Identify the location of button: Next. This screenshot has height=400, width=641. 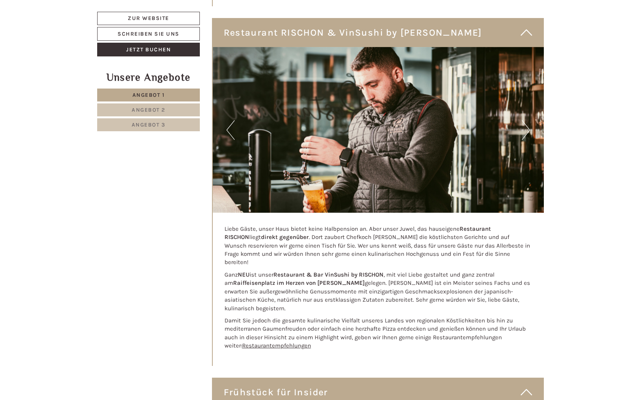
(526, 130).